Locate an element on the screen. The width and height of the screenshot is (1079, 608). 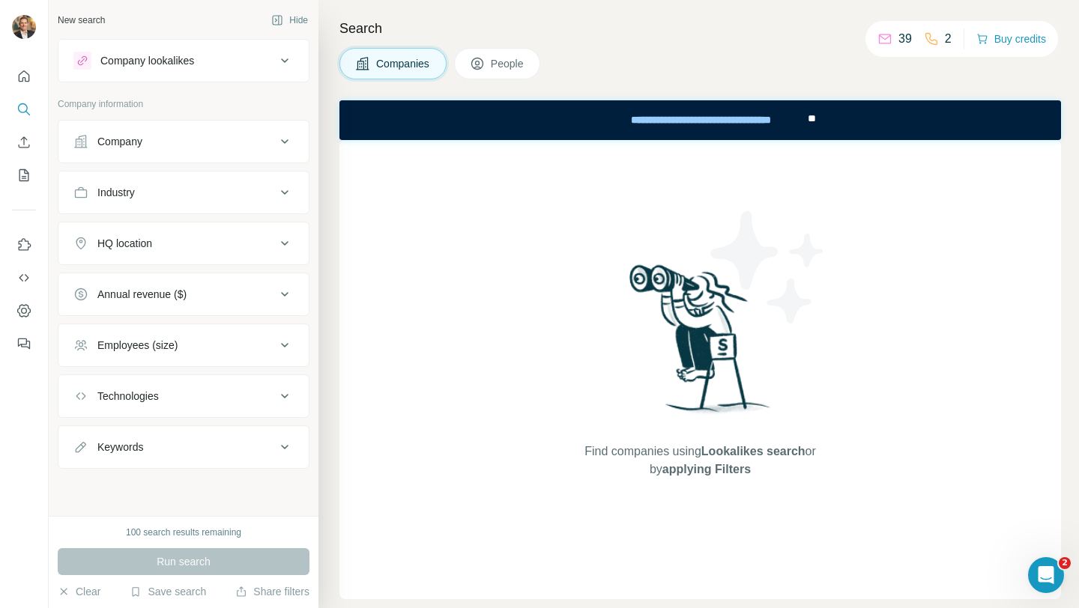
button: Industry is located at coordinates (184, 193).